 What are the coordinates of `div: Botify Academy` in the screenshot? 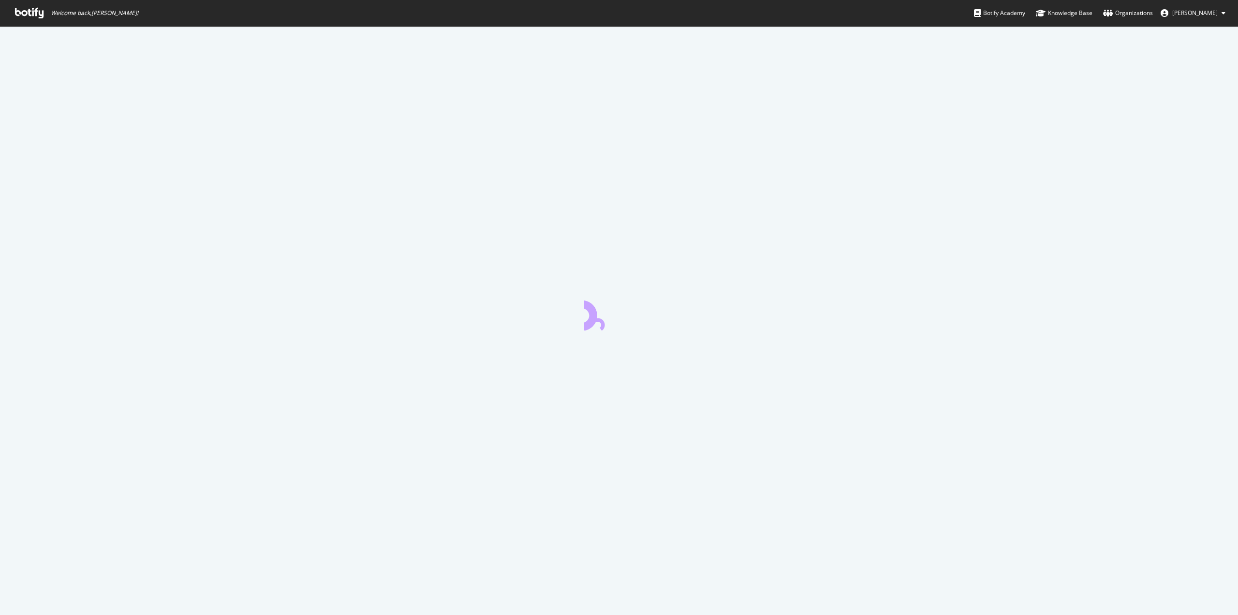 It's located at (999, 13).